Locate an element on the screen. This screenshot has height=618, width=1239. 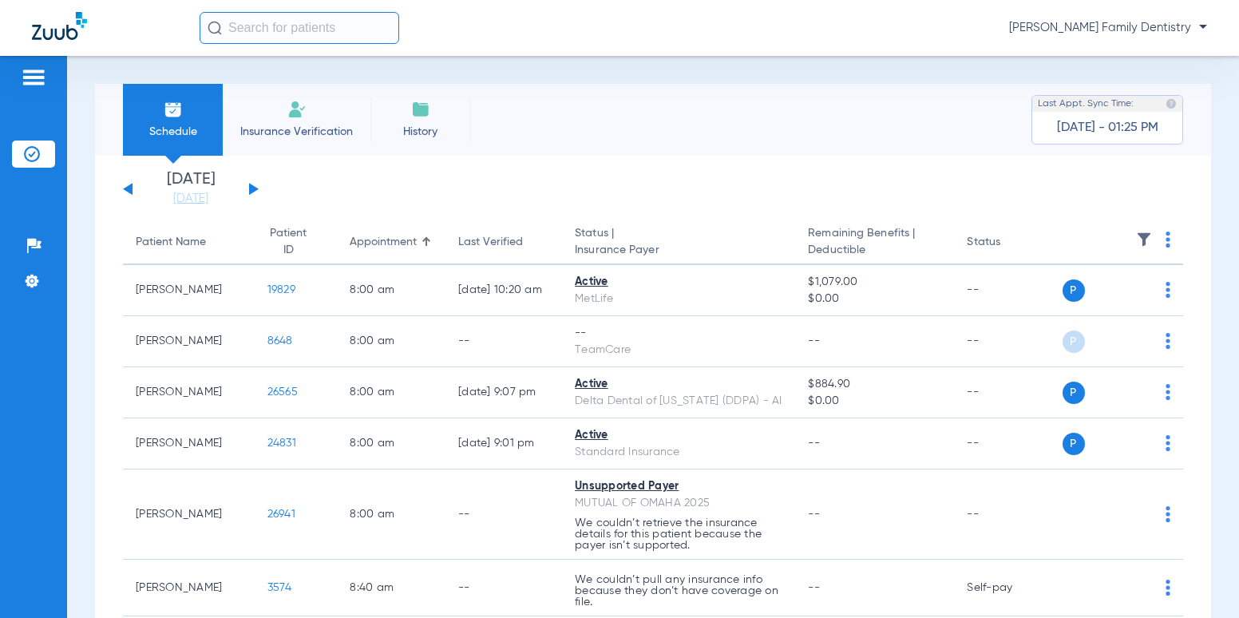
div: TeamCare is located at coordinates (679, 350).